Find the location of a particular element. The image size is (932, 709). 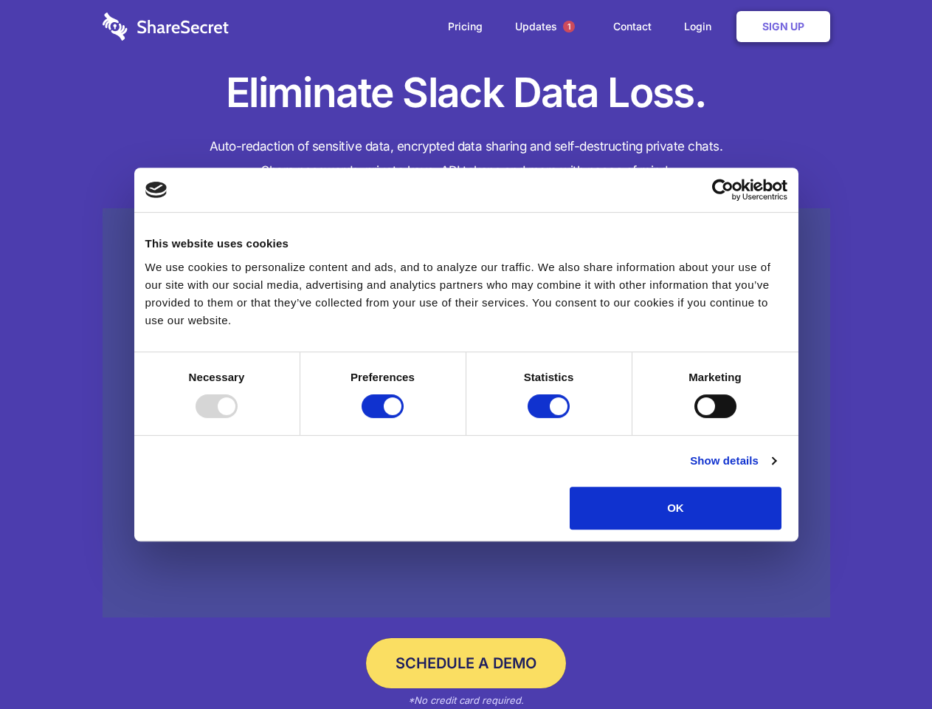

strong: Marketing is located at coordinates (715, 376).